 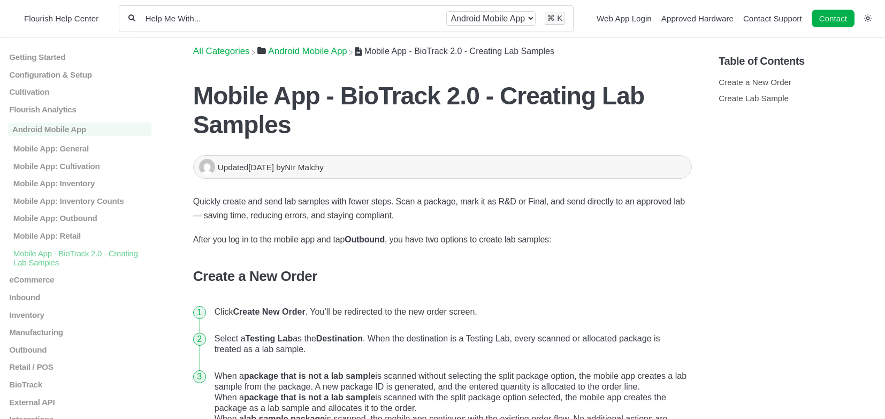 I want to click on img: NIr Malchy, so click(x=207, y=167).